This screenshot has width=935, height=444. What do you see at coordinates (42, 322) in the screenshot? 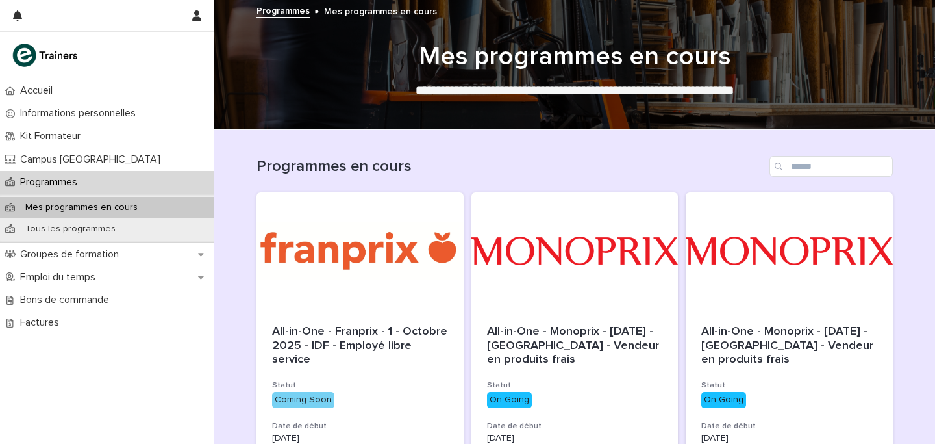
I see `p: Factures` at bounding box center [42, 322].